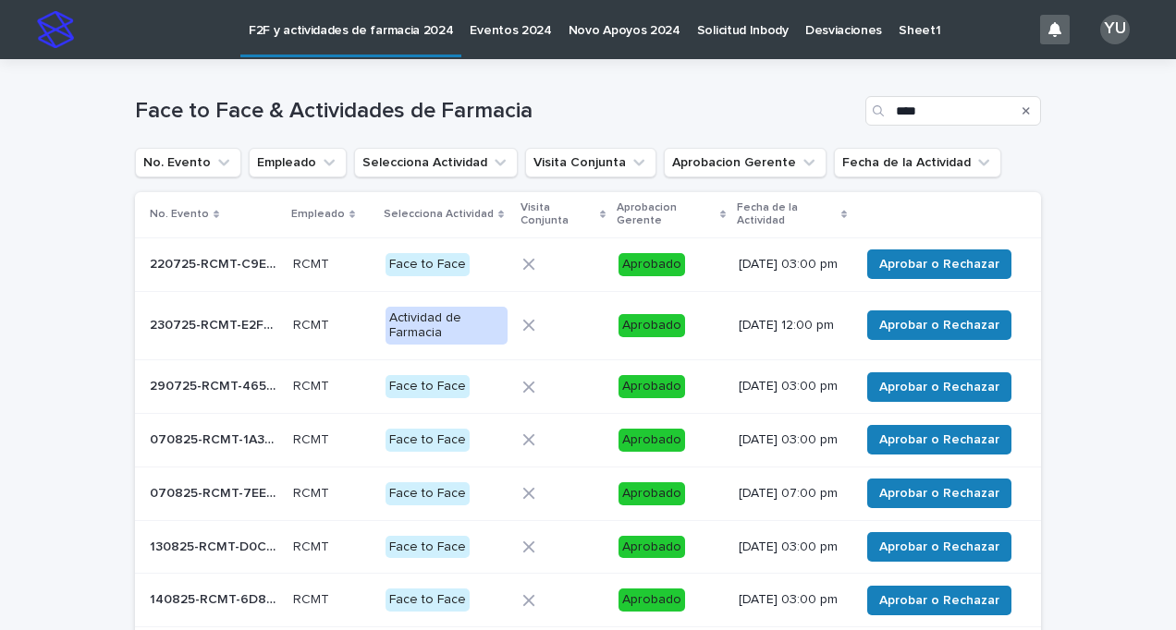 This screenshot has width=1176, height=630. Describe the element at coordinates (438, 214) in the screenshot. I see `p: Selecciona Actividad` at that location.